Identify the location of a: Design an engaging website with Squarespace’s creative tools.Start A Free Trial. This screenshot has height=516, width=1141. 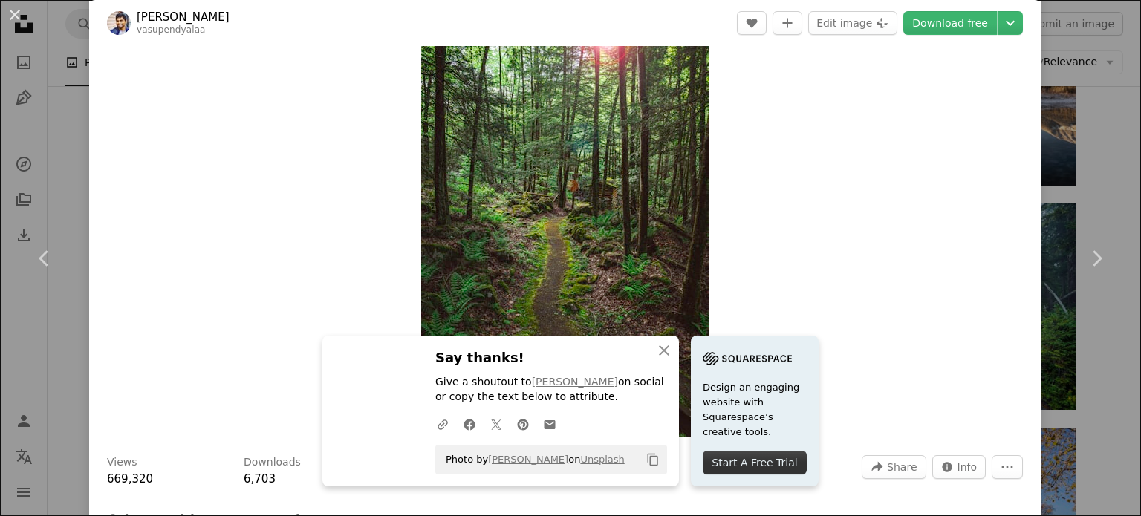
(755, 411).